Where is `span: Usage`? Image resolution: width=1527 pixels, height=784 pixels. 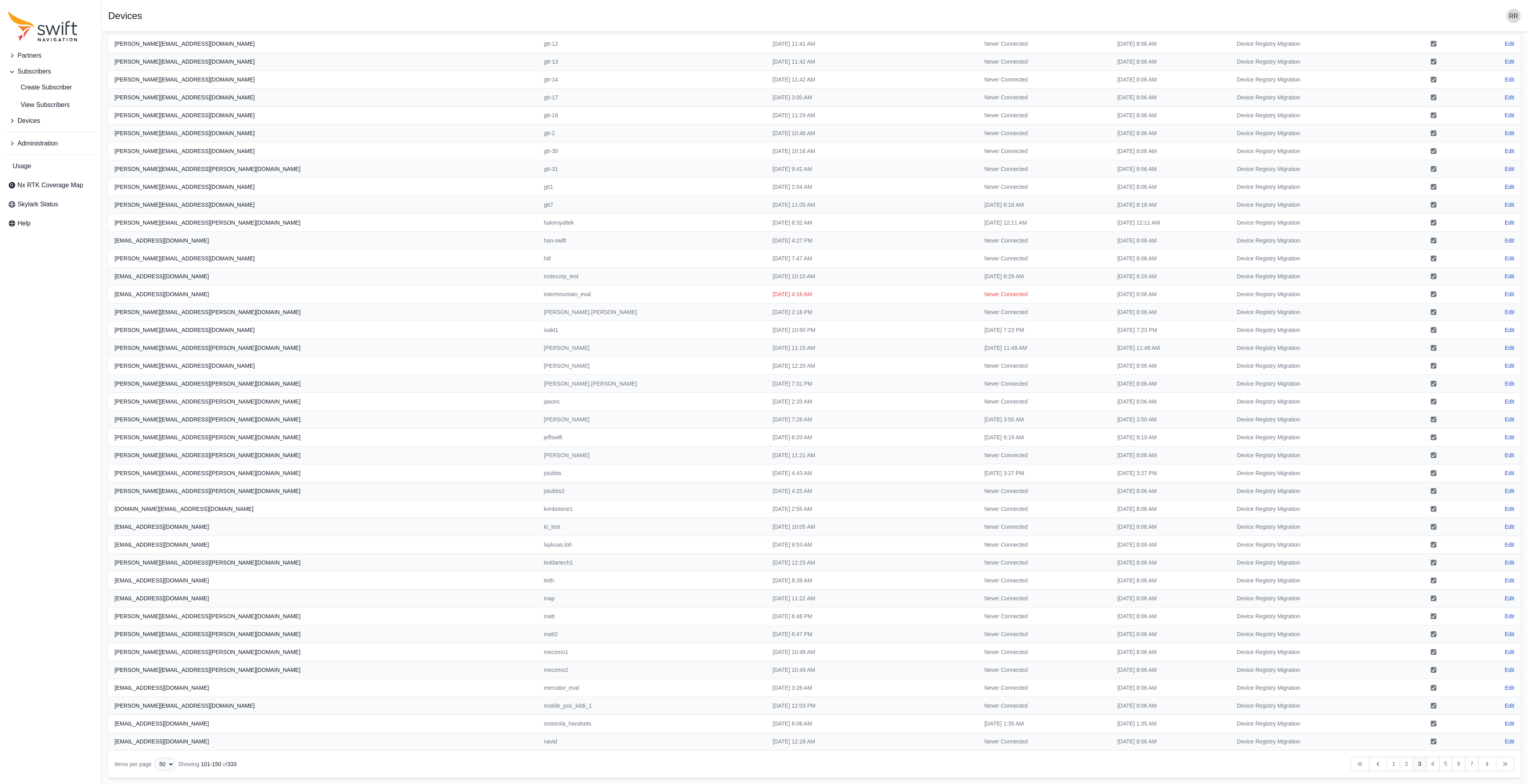
span: Usage is located at coordinates (22, 166).